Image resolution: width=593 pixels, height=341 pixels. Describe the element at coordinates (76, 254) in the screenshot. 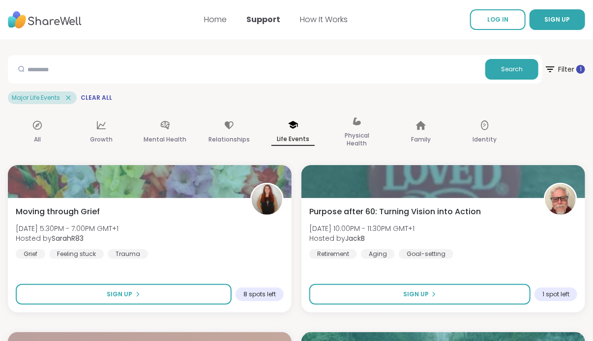

I see `div: Feeling stuck` at that location.